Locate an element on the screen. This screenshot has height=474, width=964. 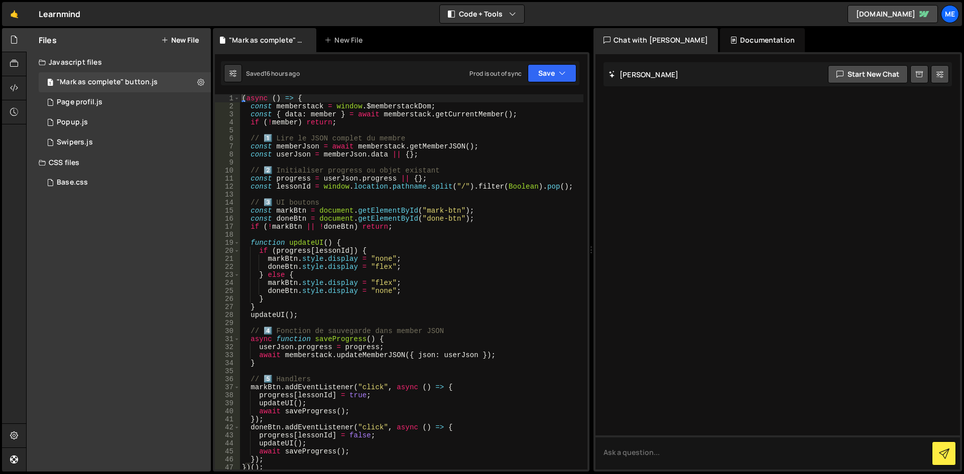
div: 42 is located at coordinates (227, 428).